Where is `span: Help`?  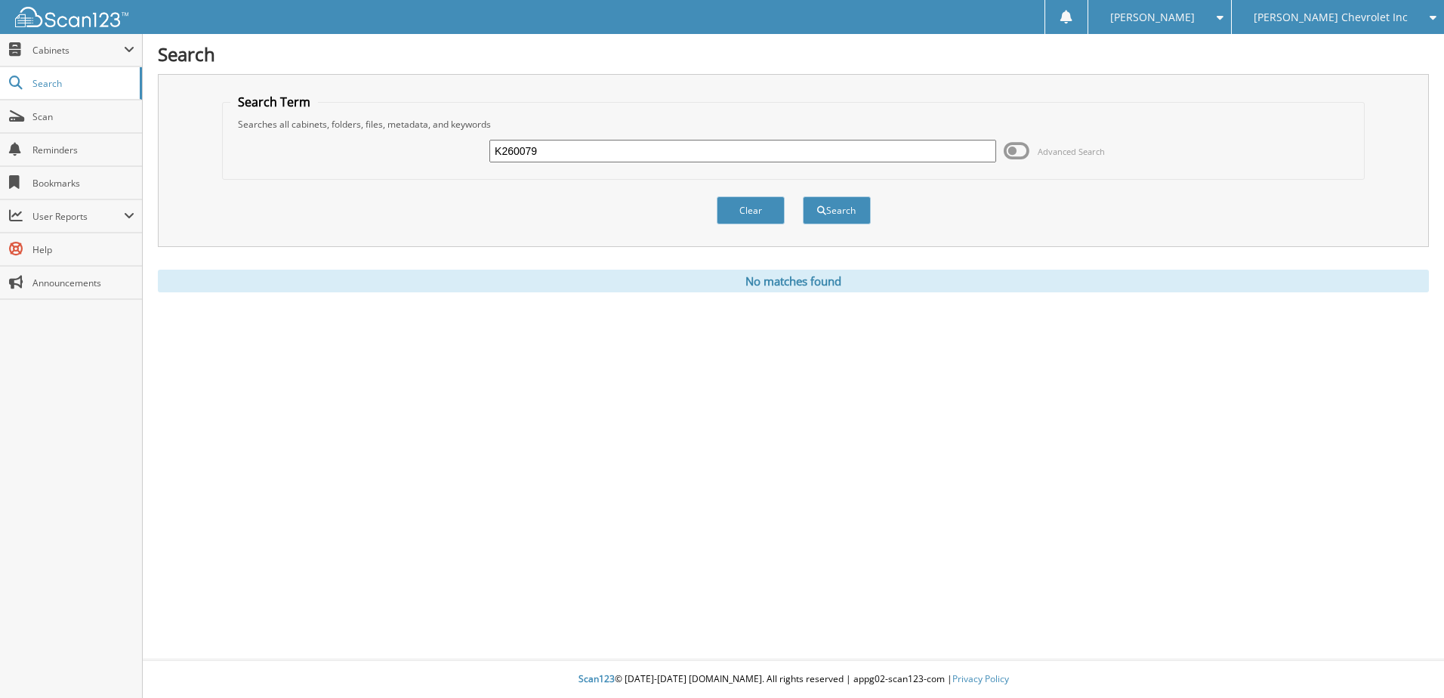
span: Help is located at coordinates (83, 249).